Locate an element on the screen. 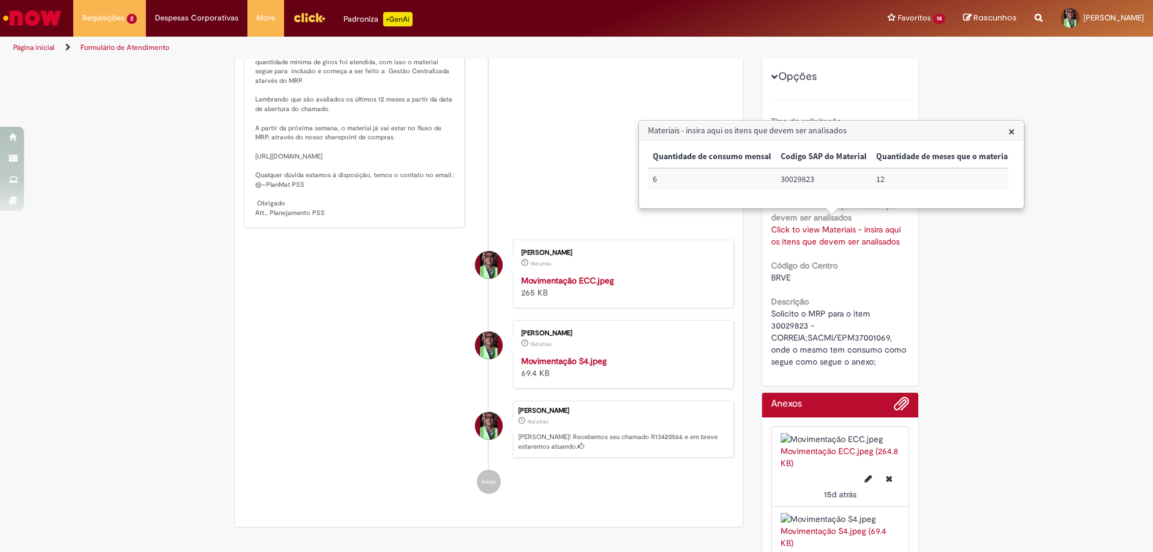  time: 15/08/2025 12:13:25 is located at coordinates (538, 422).